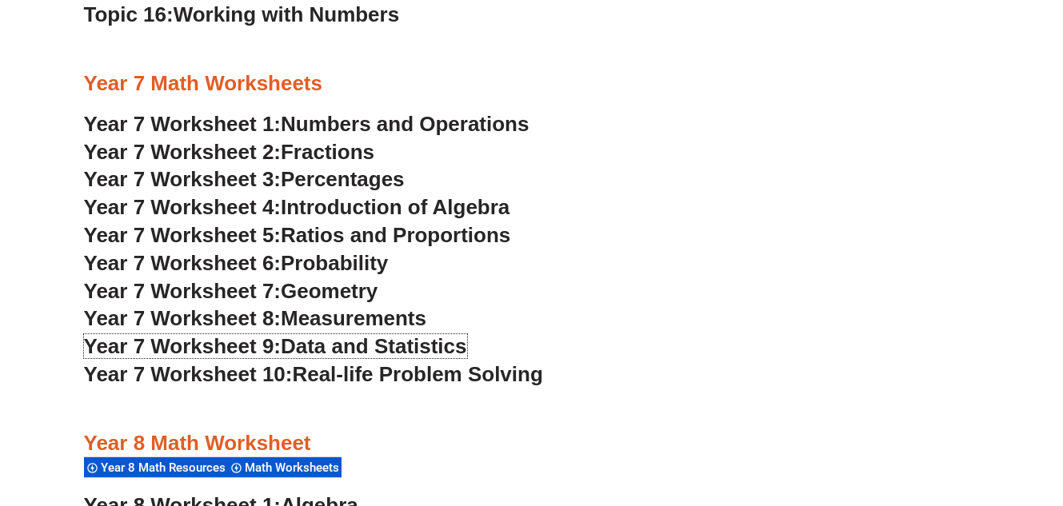  Describe the element at coordinates (354, 318) in the screenshot. I see `span: Measurements` at that location.